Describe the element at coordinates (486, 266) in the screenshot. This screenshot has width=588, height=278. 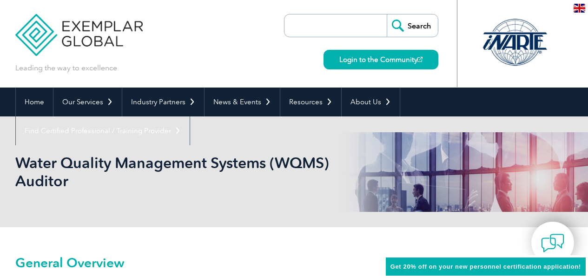
I see `span: Get 20% off on your new personnel certification application!` at that location.